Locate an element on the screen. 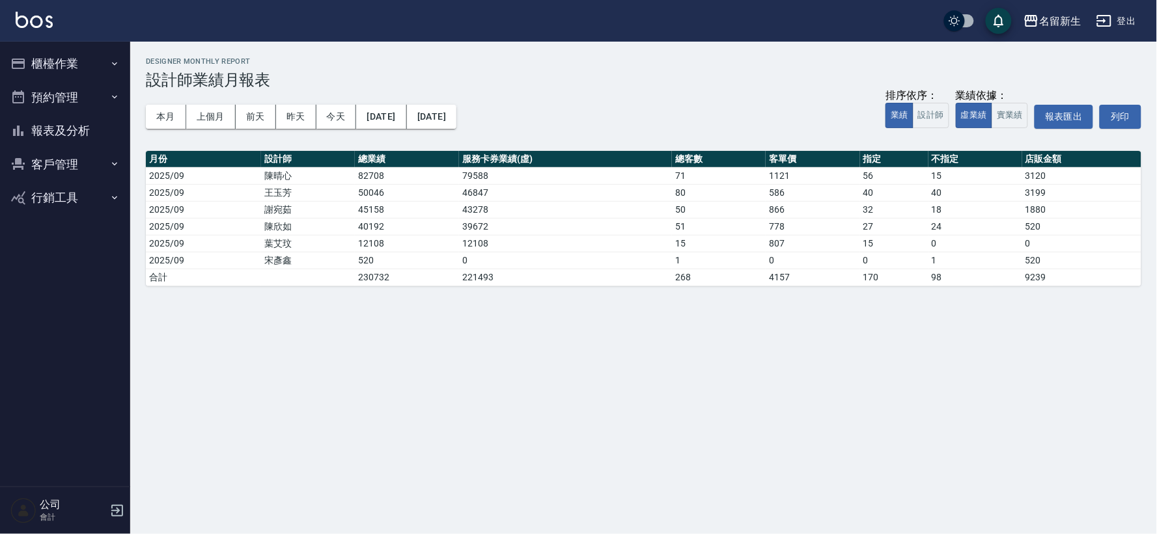  td: 230732 is located at coordinates (407, 277).